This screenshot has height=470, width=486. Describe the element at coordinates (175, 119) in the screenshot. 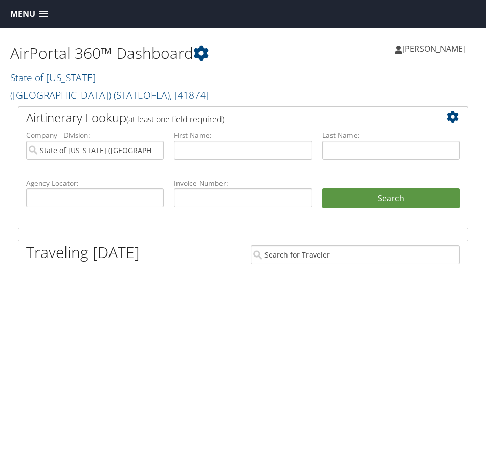

I see `span: (at least one field required)` at that location.